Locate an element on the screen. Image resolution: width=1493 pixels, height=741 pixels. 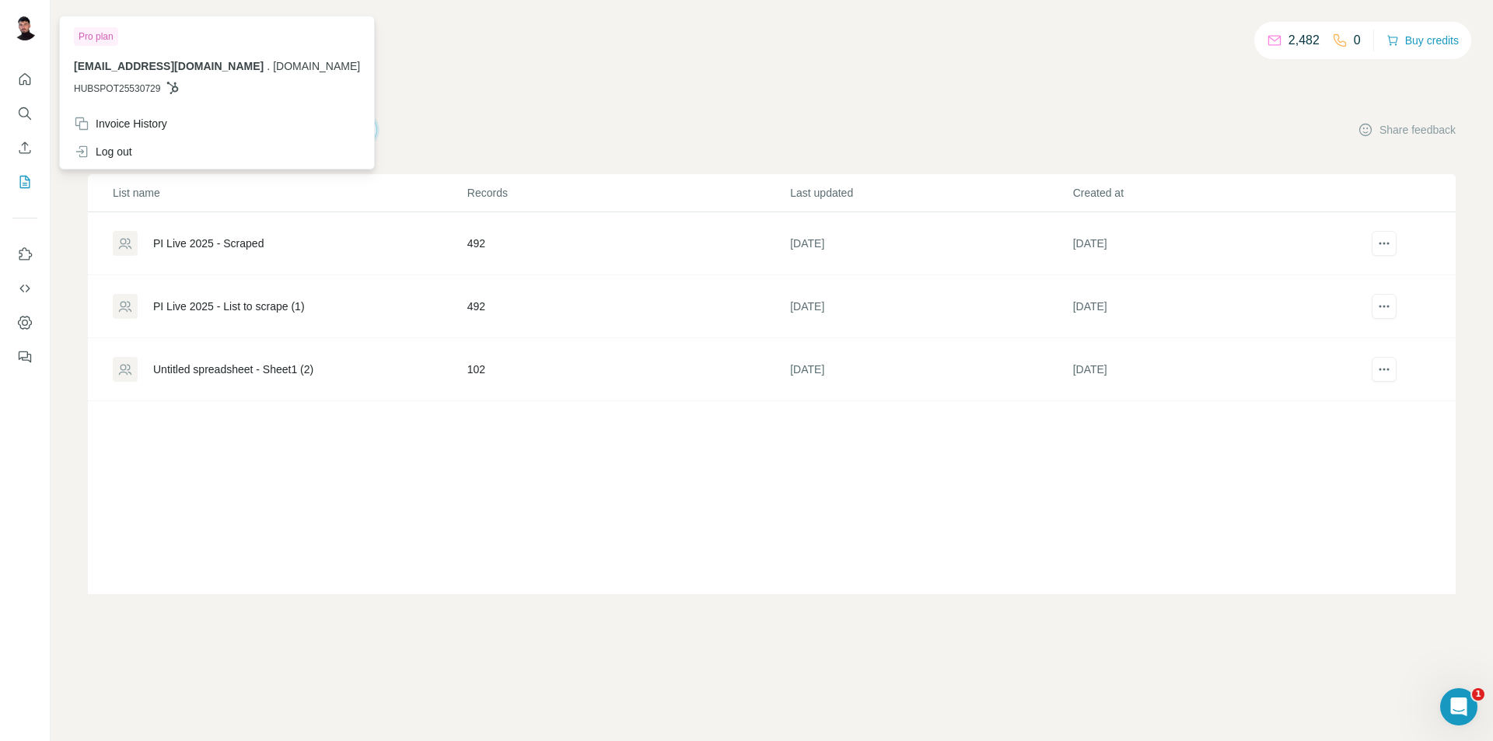
p: Created at is located at coordinates (1213, 193).